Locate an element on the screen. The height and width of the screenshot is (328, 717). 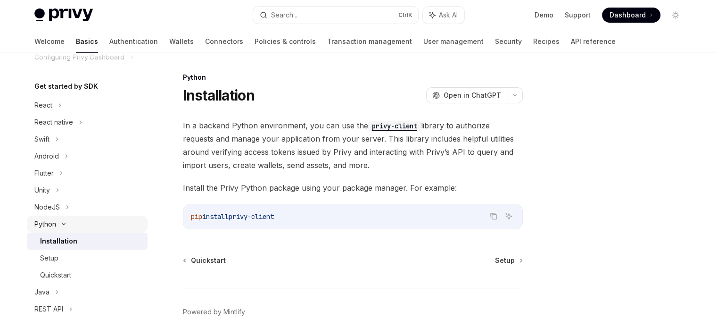
div: Unity is located at coordinates (42, 190).